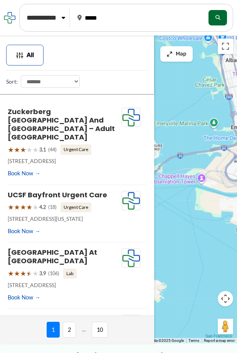 The width and height of the screenshot is (237, 353). Describe the element at coordinates (10, 18) in the screenshot. I see `img: Expected Healthcare Mobile Logo` at that location.